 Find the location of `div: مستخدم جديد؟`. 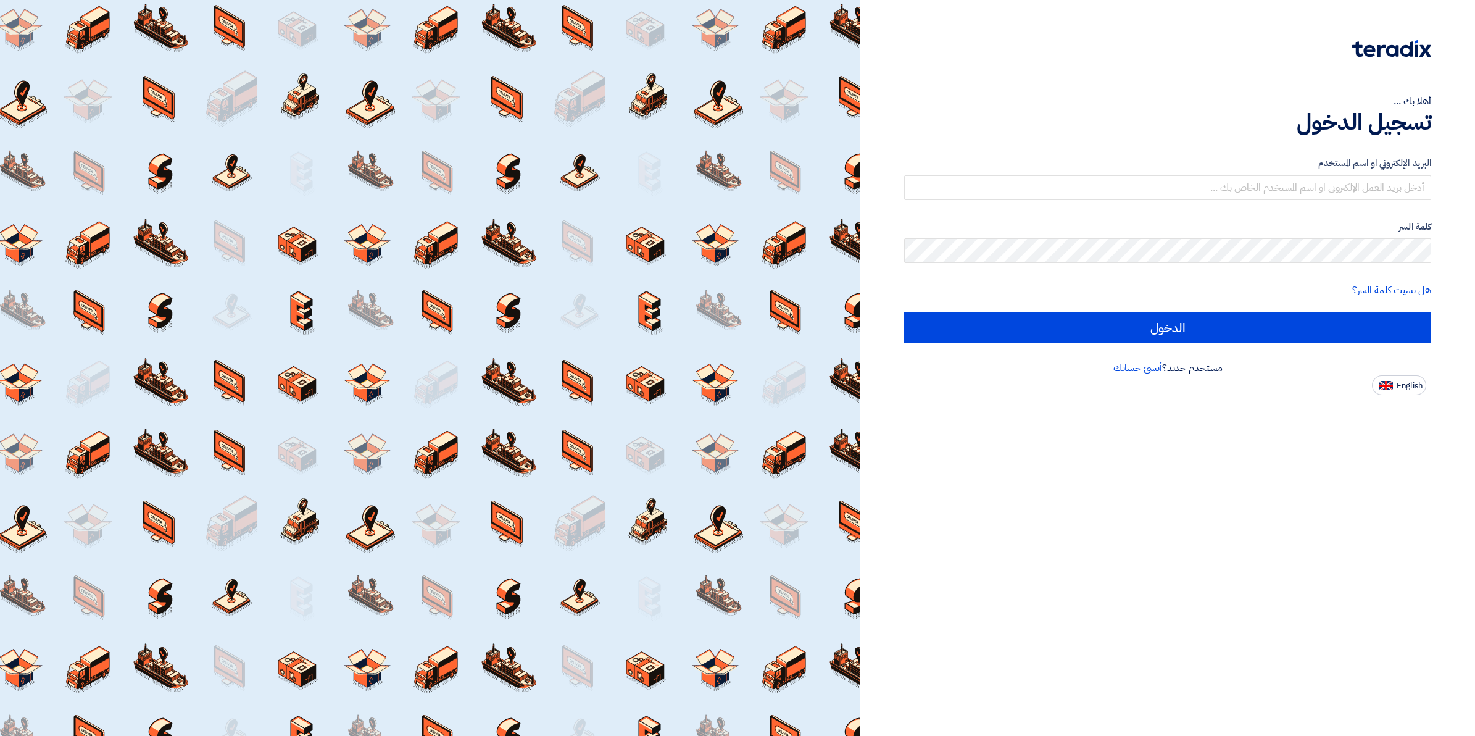

div: مستخدم جديد؟ is located at coordinates (1168, 368).